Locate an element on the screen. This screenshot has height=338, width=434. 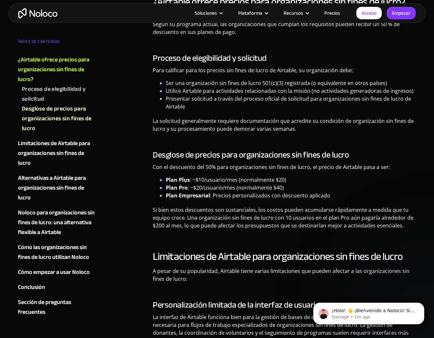
font: Cómo las organizaciones sin fines de lucro utilizan Noloco is located at coordinates (54, 252).